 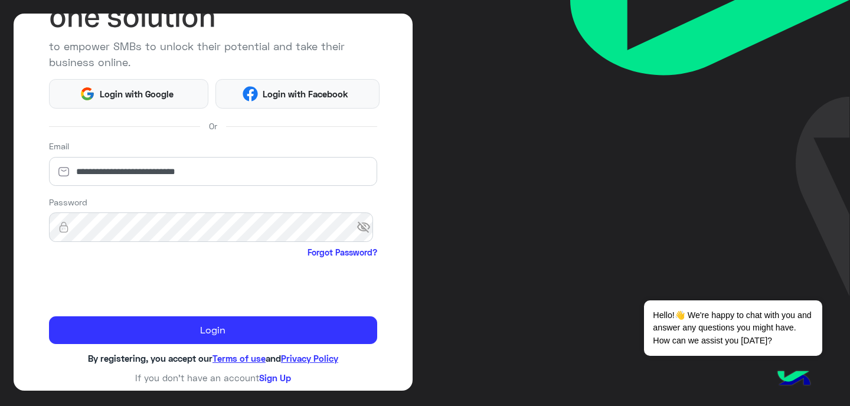 What do you see at coordinates (213, 54) in the screenshot?
I see `p: to empower SMBs to unlock their potential and take their business online.` at bounding box center [213, 54].